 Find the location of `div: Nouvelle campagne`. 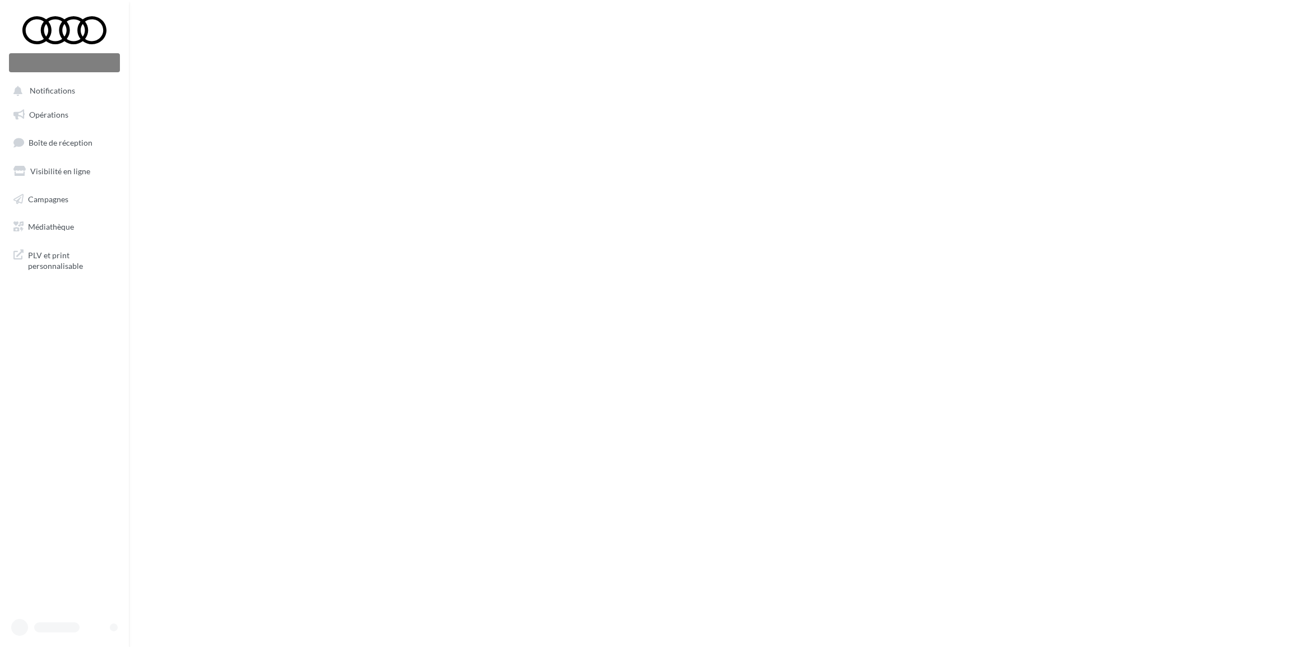

div: Nouvelle campagne is located at coordinates (64, 63).